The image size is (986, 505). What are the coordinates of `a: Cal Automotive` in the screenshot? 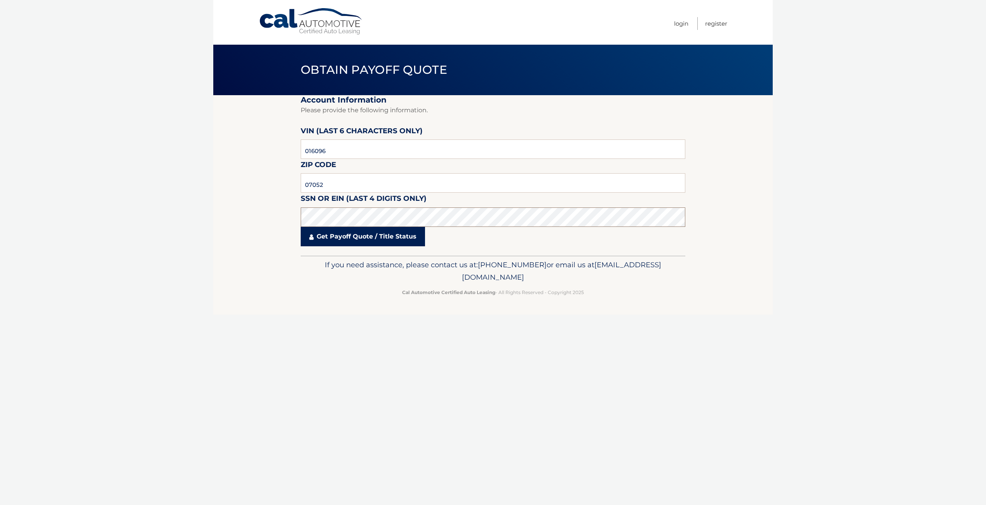 It's located at (311, 21).